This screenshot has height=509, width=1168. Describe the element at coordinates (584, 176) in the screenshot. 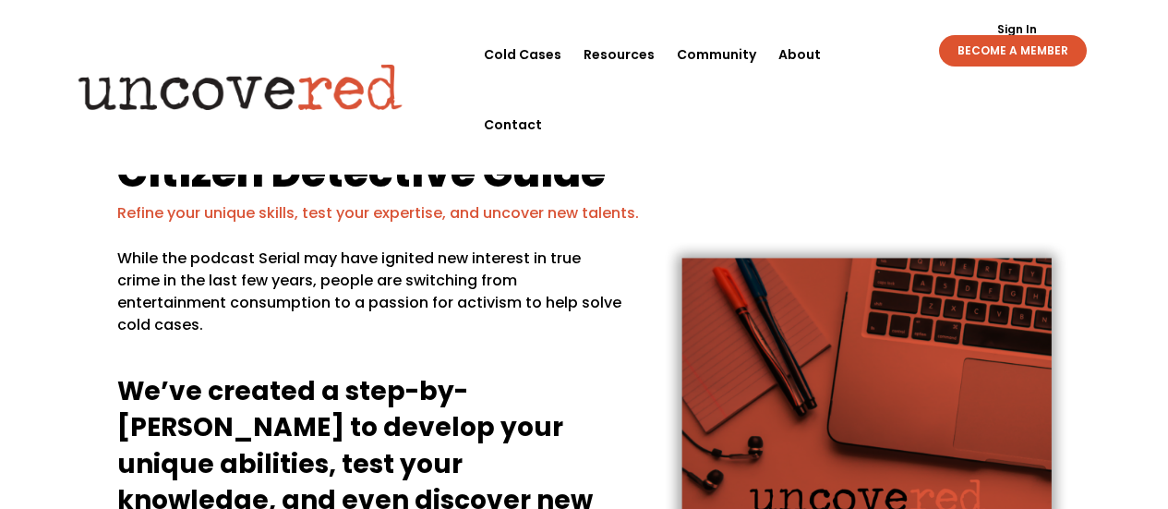

I see `h1: Citizen Detective Guide` at that location.